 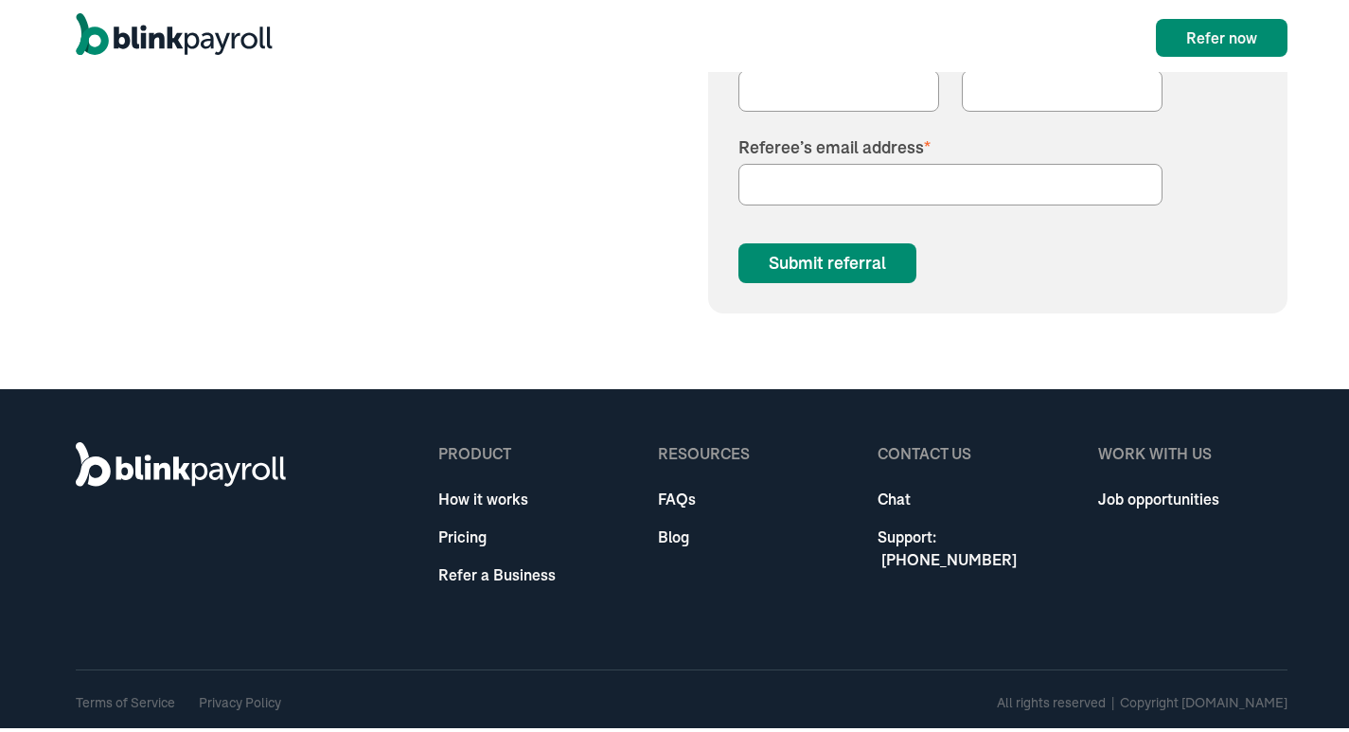 I want to click on a: Privacy Policy, so click(x=239, y=698).